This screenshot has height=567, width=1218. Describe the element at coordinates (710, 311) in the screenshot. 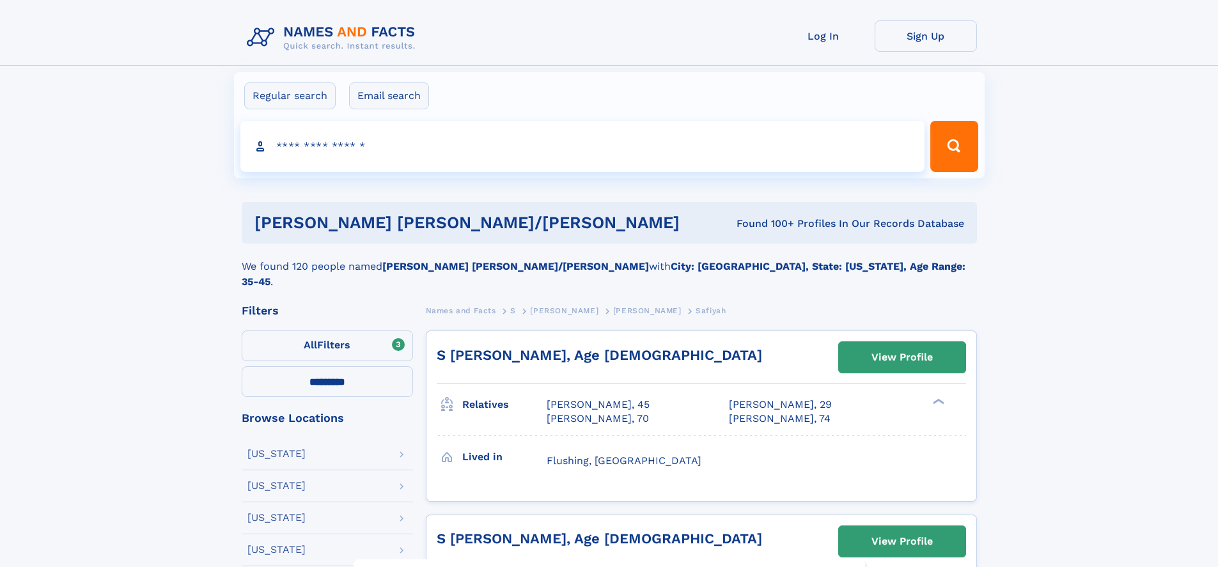

I see `span: Safiyah` at that location.